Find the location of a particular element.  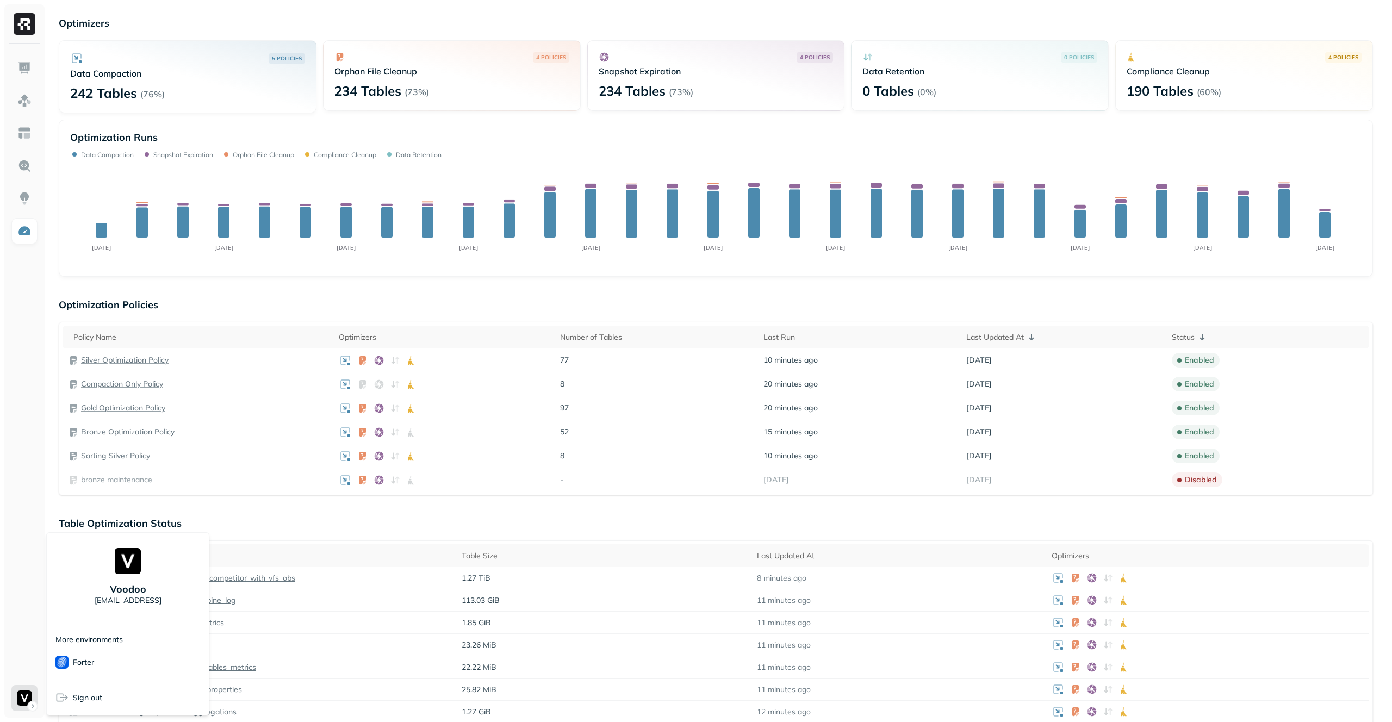

span: Sign out is located at coordinates (88, 698).